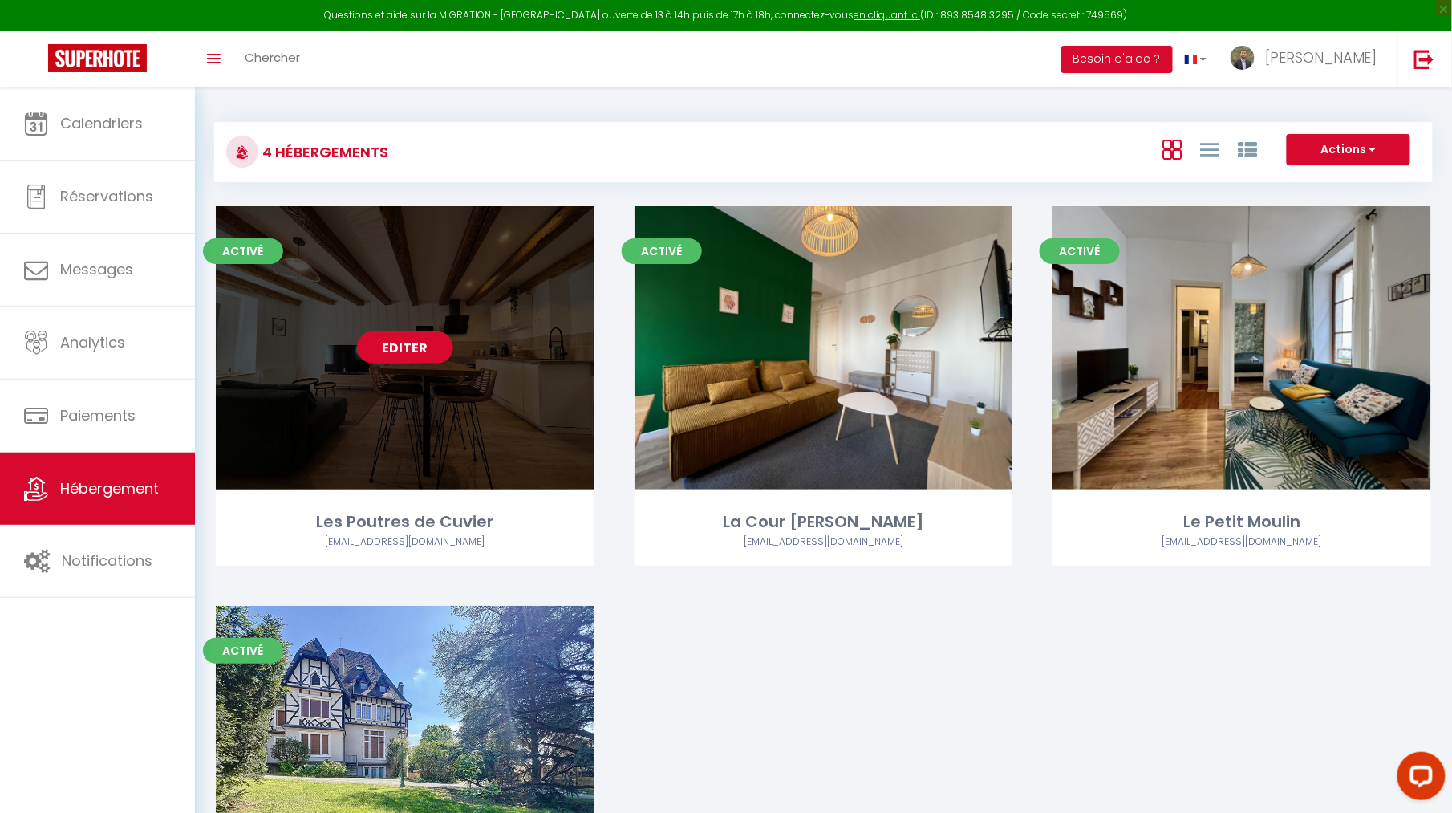  What do you see at coordinates (92, 342) in the screenshot?
I see `span: Analytics` at bounding box center [92, 342].